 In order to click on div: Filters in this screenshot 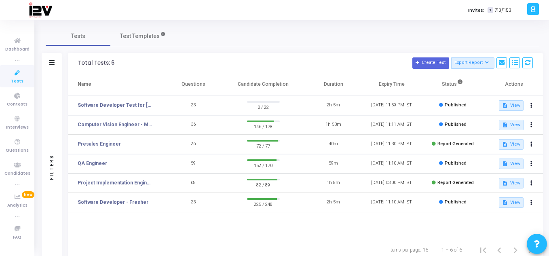, I will do `click(52, 167)`.